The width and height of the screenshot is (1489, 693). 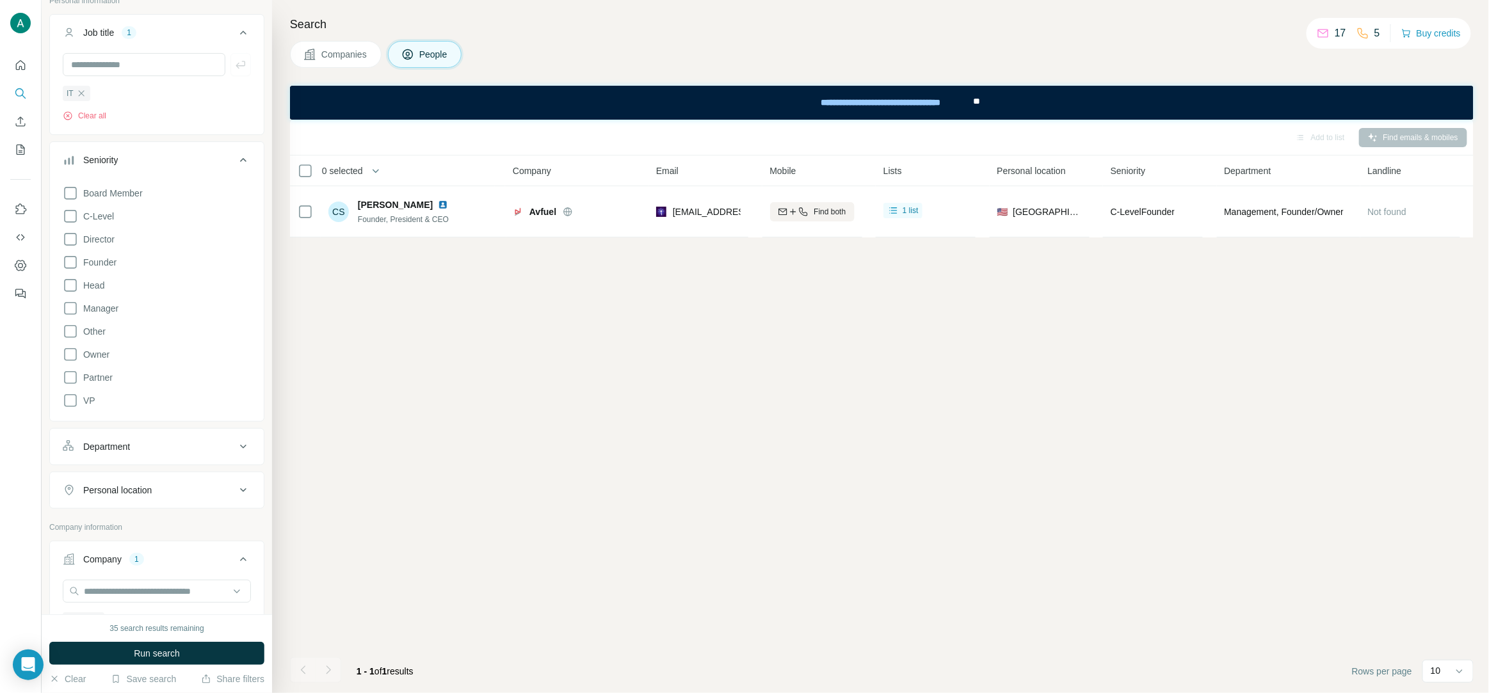 What do you see at coordinates (117, 490) in the screenshot?
I see `div: Personal location` at bounding box center [117, 490].